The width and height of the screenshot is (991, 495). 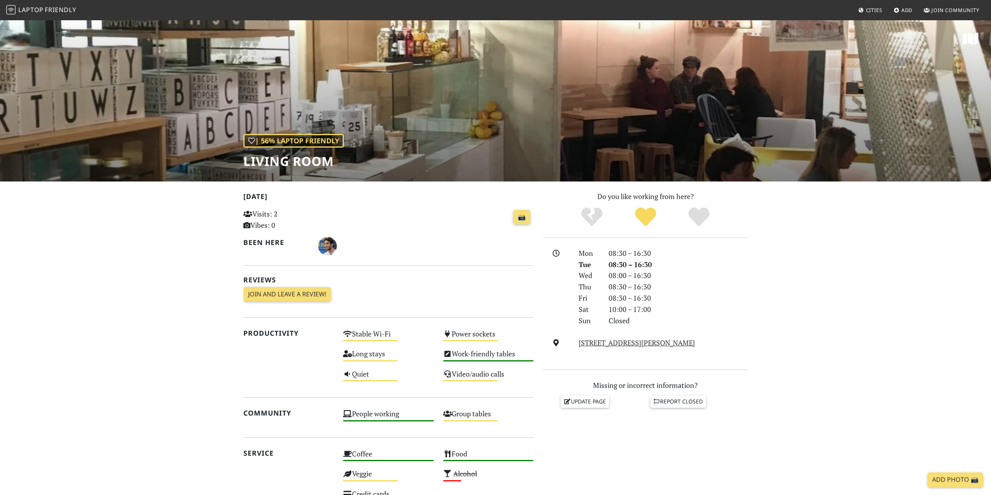 I want to click on span: Join Community, so click(x=955, y=10).